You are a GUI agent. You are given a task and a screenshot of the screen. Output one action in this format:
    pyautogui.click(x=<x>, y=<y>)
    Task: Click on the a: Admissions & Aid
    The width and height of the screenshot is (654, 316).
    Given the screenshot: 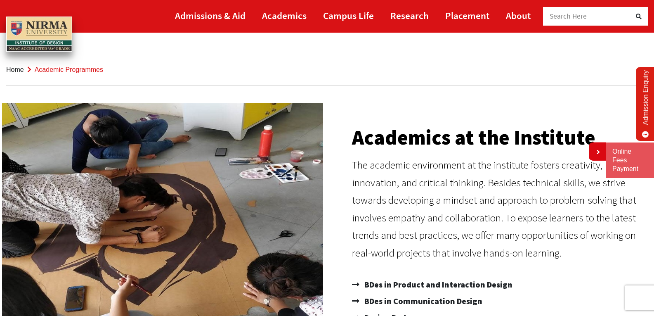 What is the action you would take?
    pyautogui.click(x=210, y=15)
    